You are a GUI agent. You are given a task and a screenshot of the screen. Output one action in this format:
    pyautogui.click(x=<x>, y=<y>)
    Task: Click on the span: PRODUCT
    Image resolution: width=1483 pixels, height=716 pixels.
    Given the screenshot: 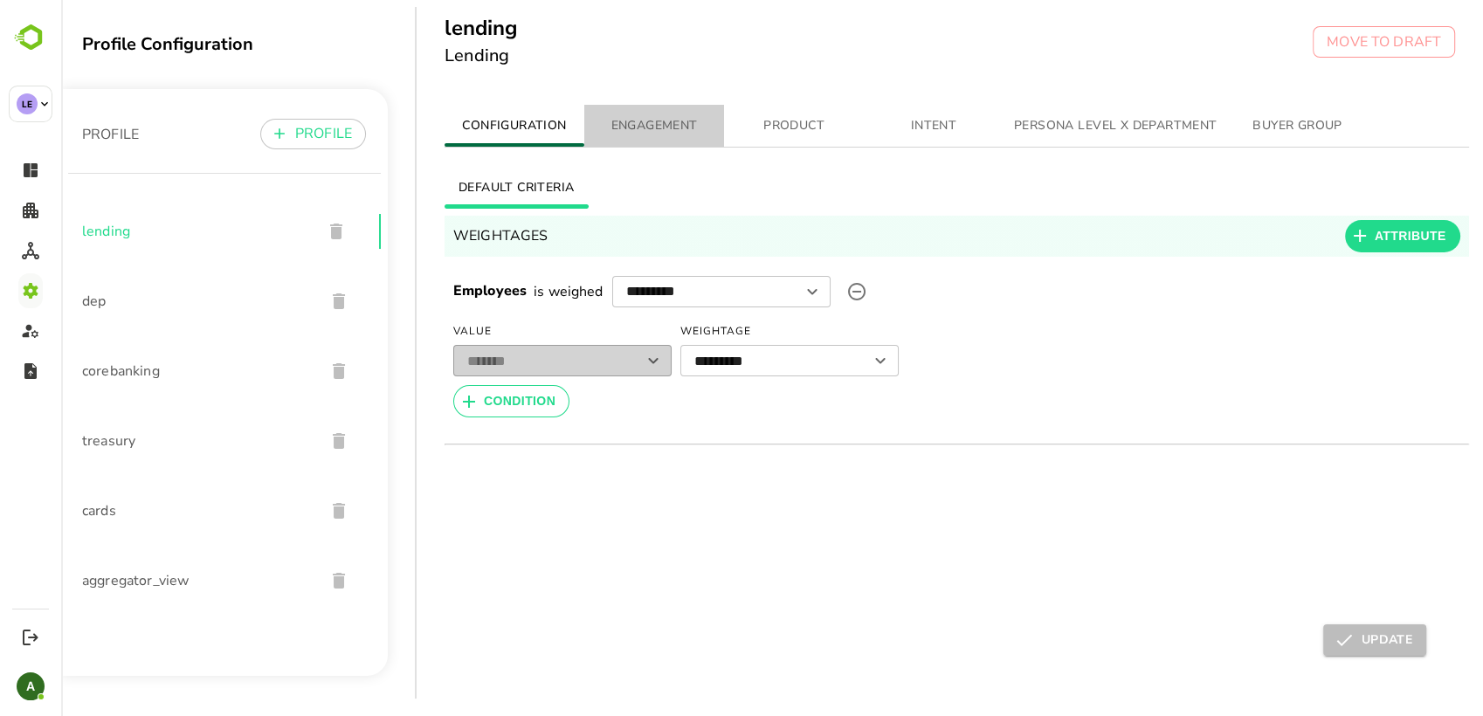 What is the action you would take?
    pyautogui.click(x=733, y=126)
    